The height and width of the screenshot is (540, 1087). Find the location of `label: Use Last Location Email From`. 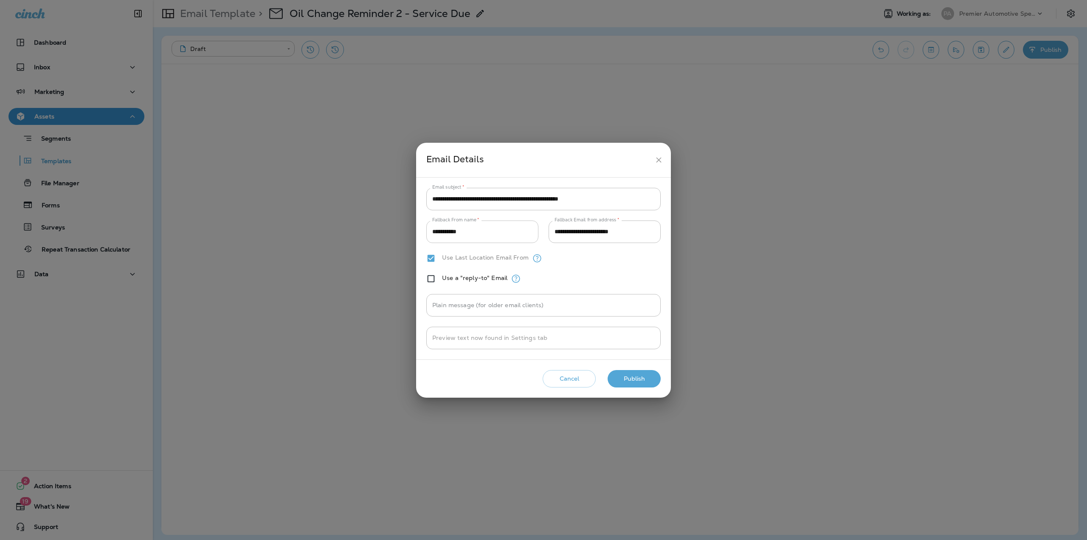

label: Use Last Location Email From is located at coordinates (485, 257).